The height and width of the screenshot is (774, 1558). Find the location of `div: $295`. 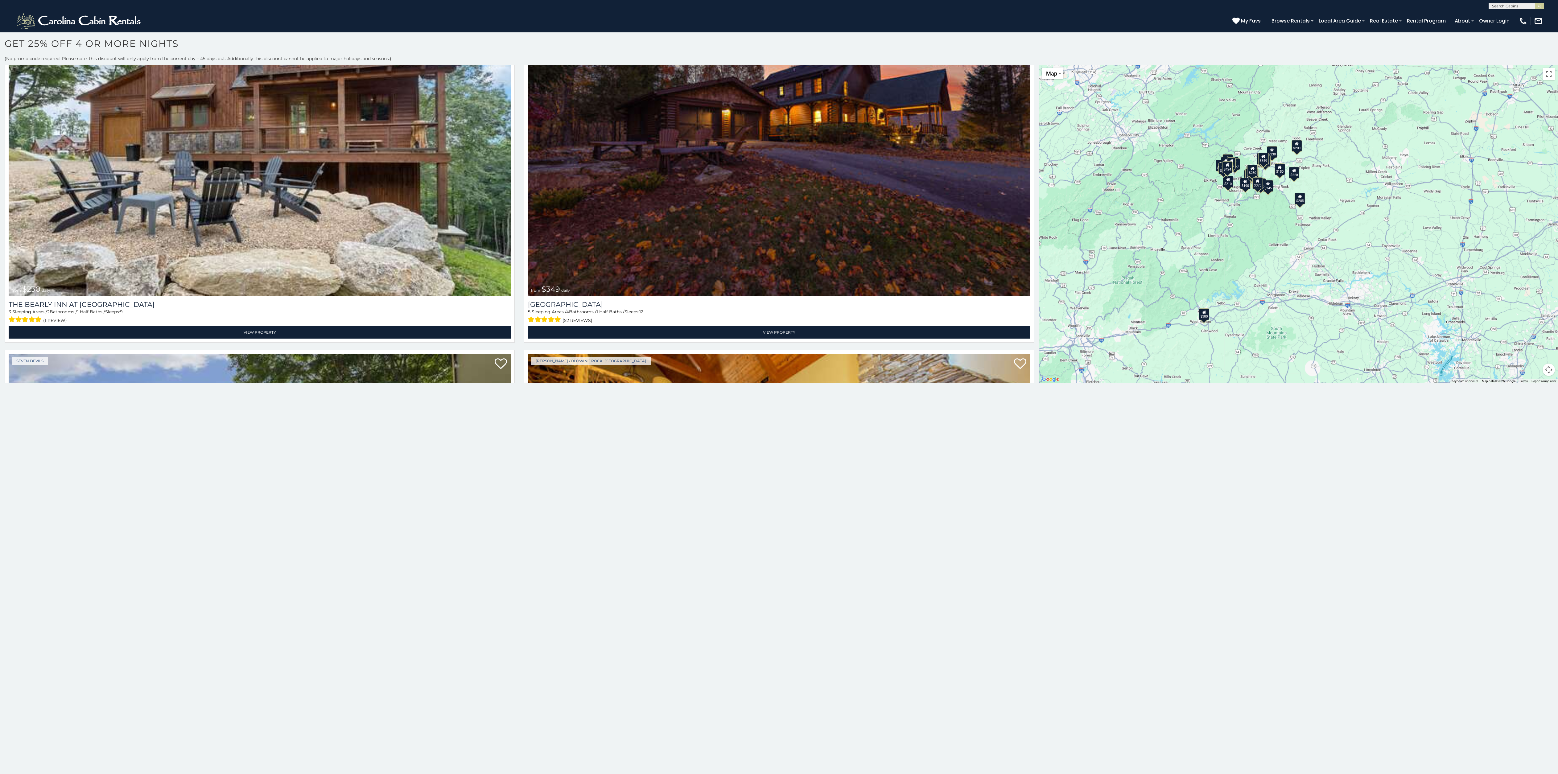

div: $295 is located at coordinates (1221, 165).